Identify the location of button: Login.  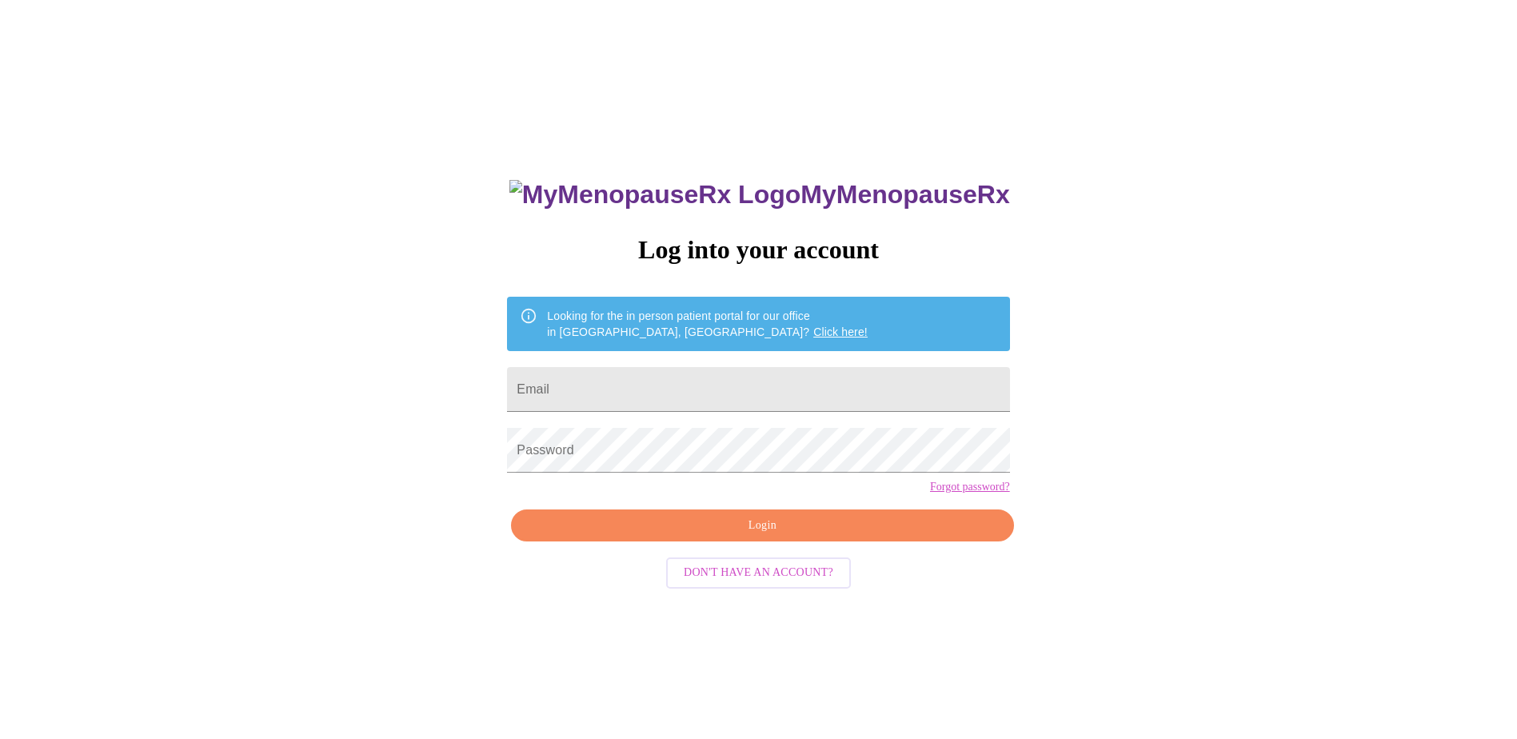
(762, 525).